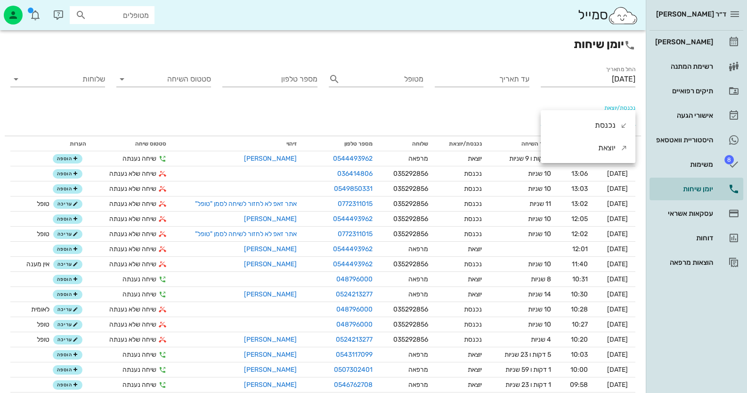 The width and height of the screenshot is (747, 393). What do you see at coordinates (620, 108) in the screenshot?
I see `label: נכנסת/יוצאת` at bounding box center [620, 108].